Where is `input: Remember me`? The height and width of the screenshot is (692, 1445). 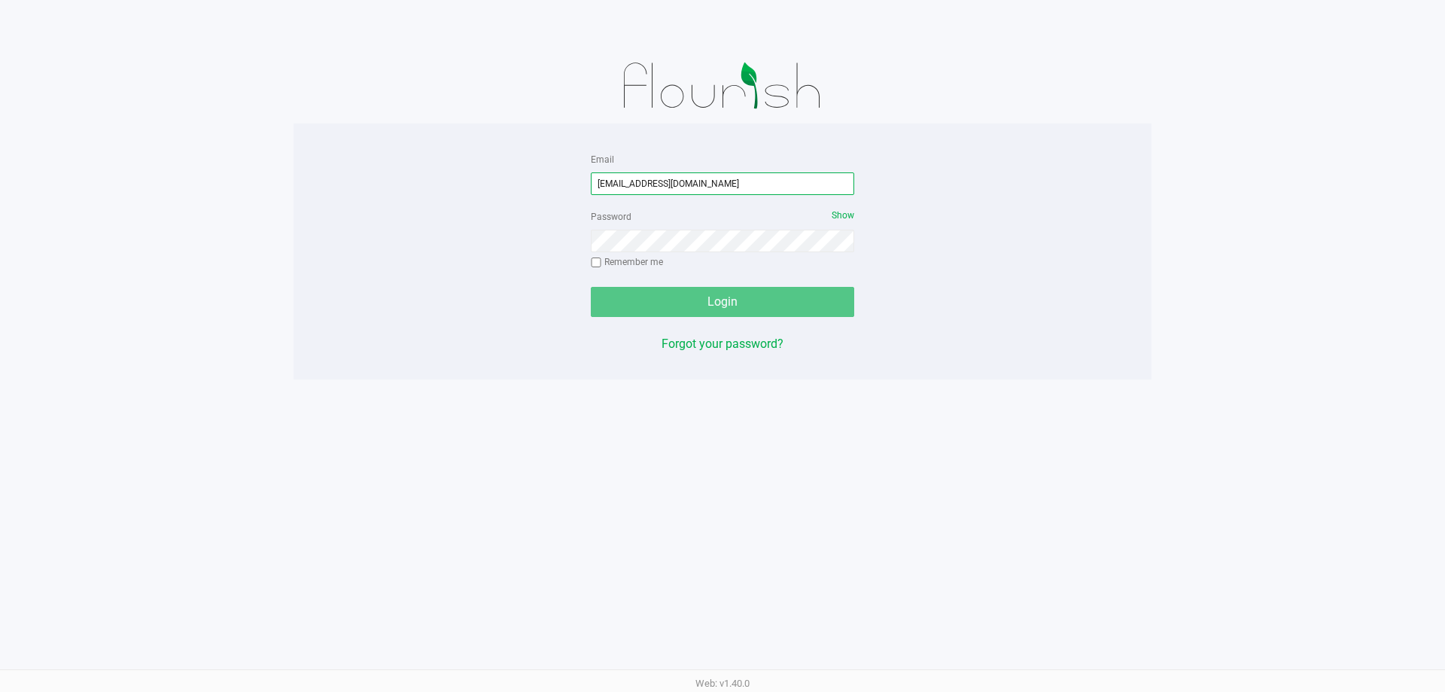 input: Remember me is located at coordinates (596, 263).